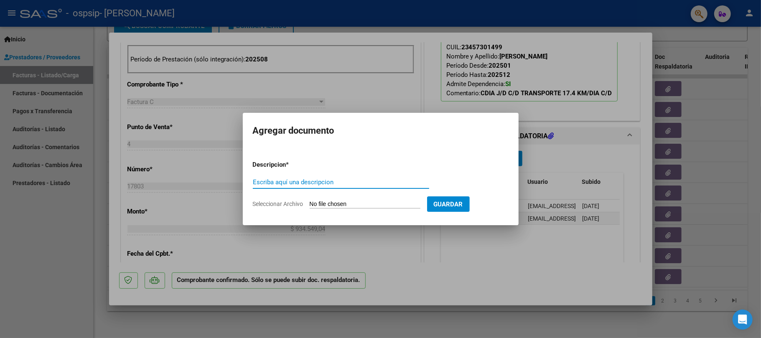 The width and height of the screenshot is (761, 338). I want to click on p: Descripcion, so click(291, 165).